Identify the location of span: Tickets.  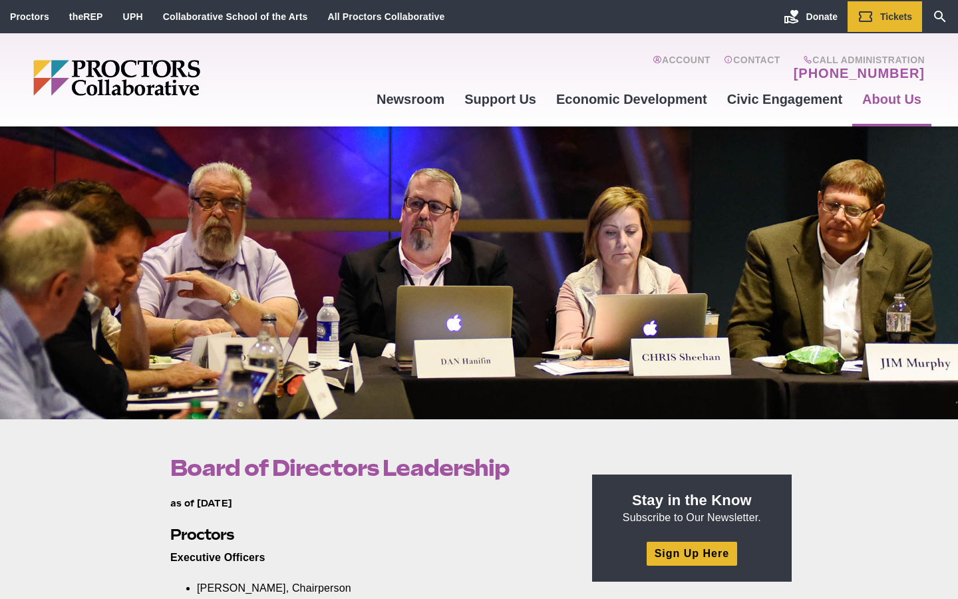
(896, 17).